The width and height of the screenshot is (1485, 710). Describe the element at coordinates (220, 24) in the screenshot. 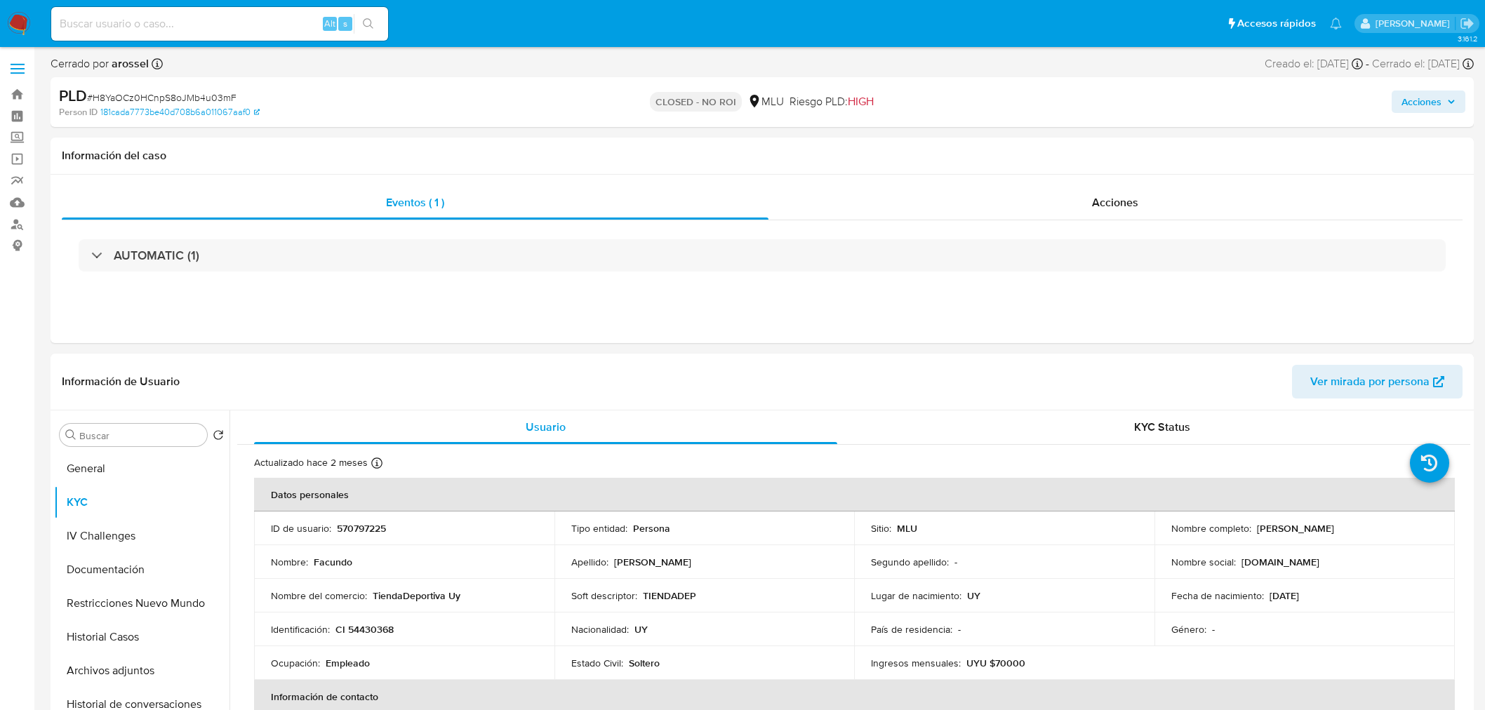

I see `input: Buscar usuario o caso...` at that location.